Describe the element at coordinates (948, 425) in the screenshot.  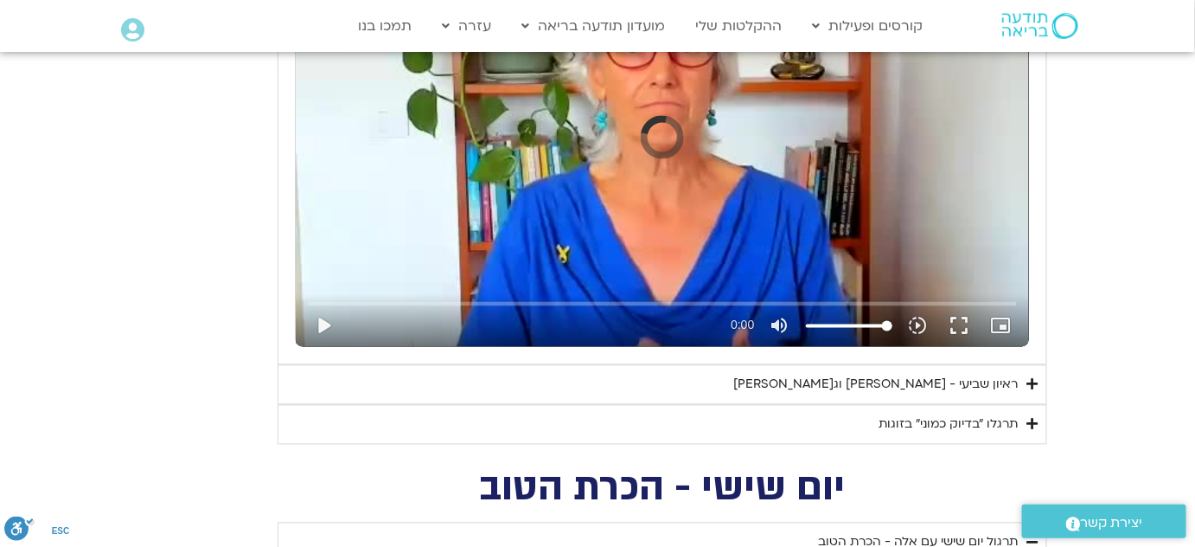
I see `div: תרגלו ״בדיוק כמוני״ בזוגות` at that location.